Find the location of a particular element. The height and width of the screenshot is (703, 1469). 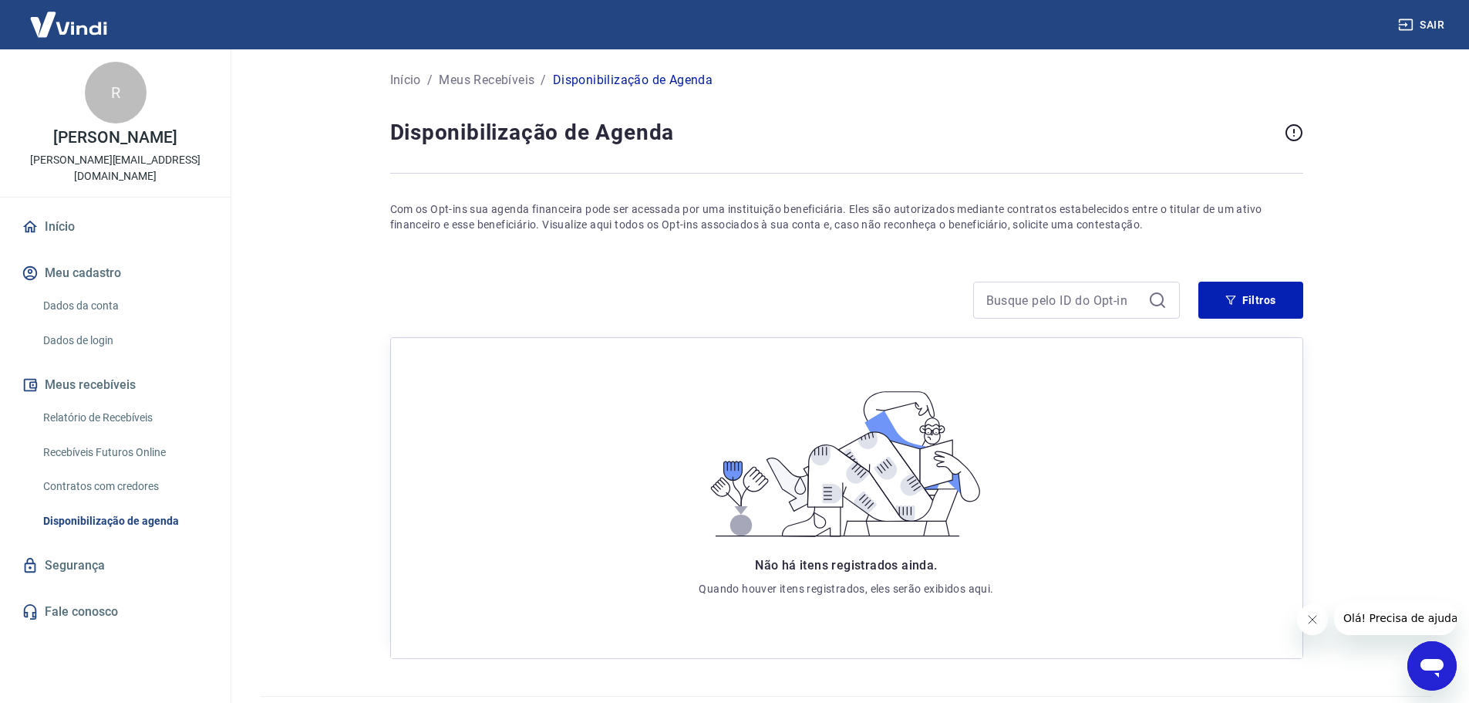

a: Fale conosco is located at coordinates (115, 612).